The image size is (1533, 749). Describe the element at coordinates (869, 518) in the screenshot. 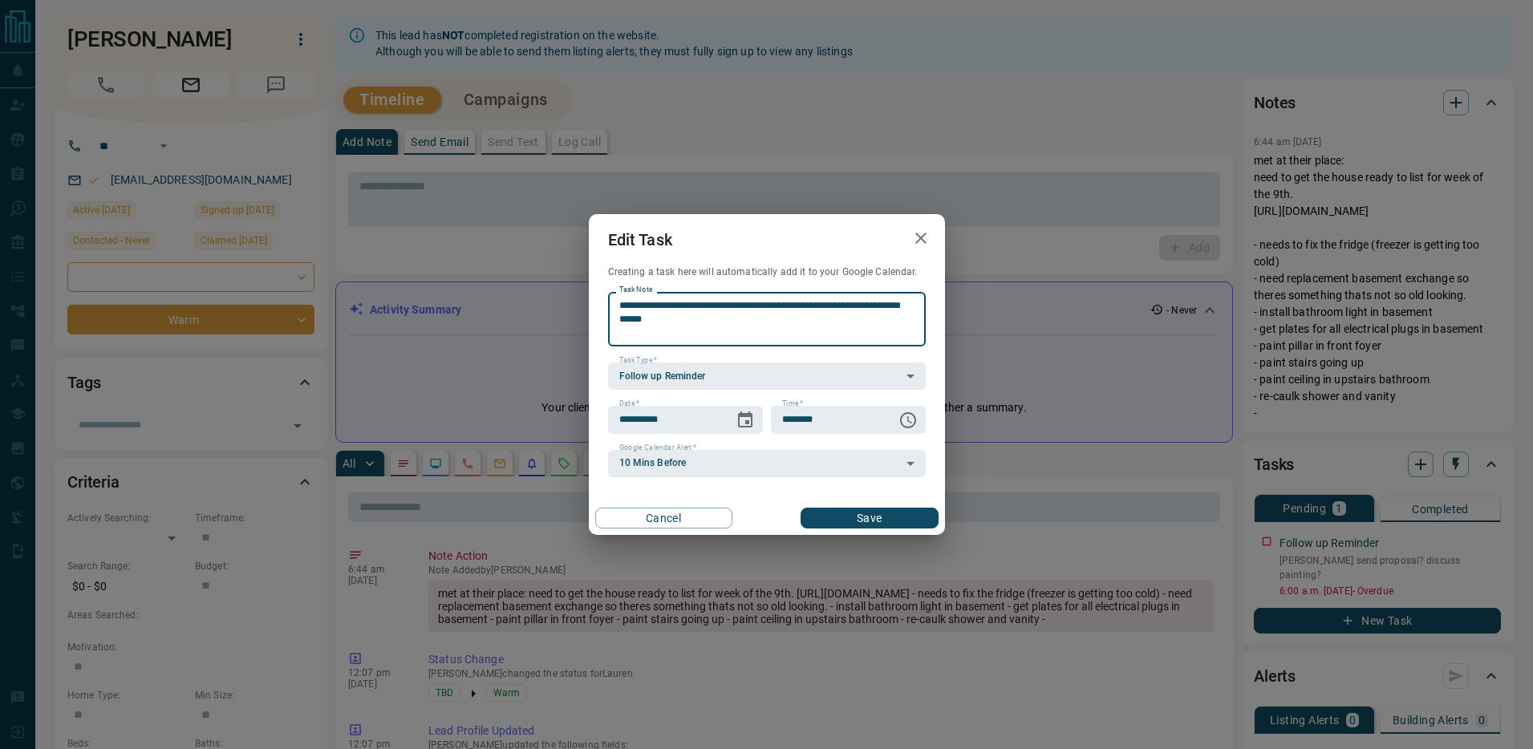

I see `button: Save` at that location.